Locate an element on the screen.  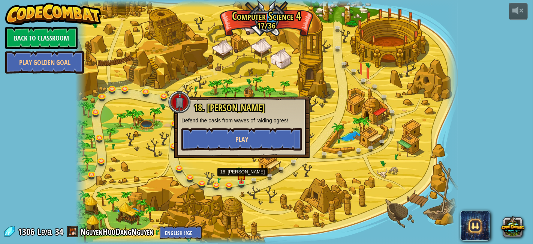
button: Play is located at coordinates (242, 139).